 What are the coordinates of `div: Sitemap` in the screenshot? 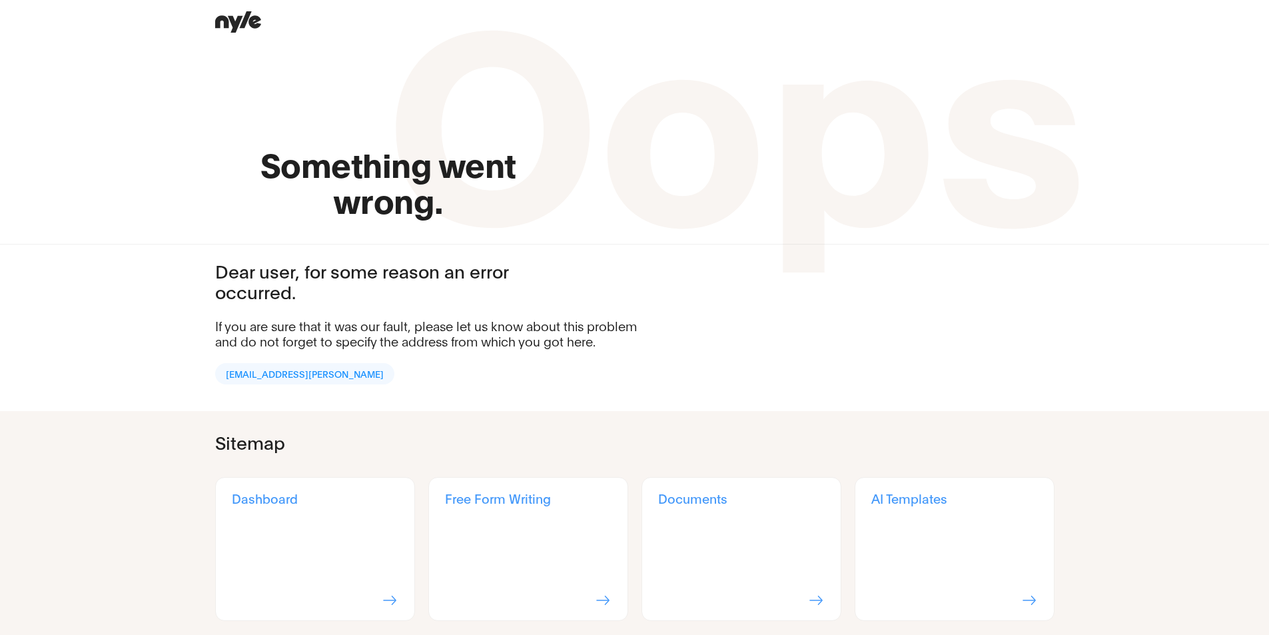 It's located at (396, 442).